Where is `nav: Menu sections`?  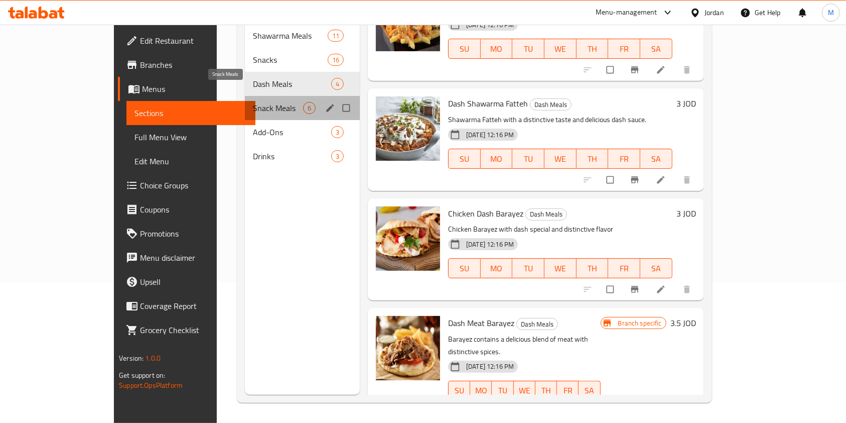 nav: Menu sections is located at coordinates (302, 96).